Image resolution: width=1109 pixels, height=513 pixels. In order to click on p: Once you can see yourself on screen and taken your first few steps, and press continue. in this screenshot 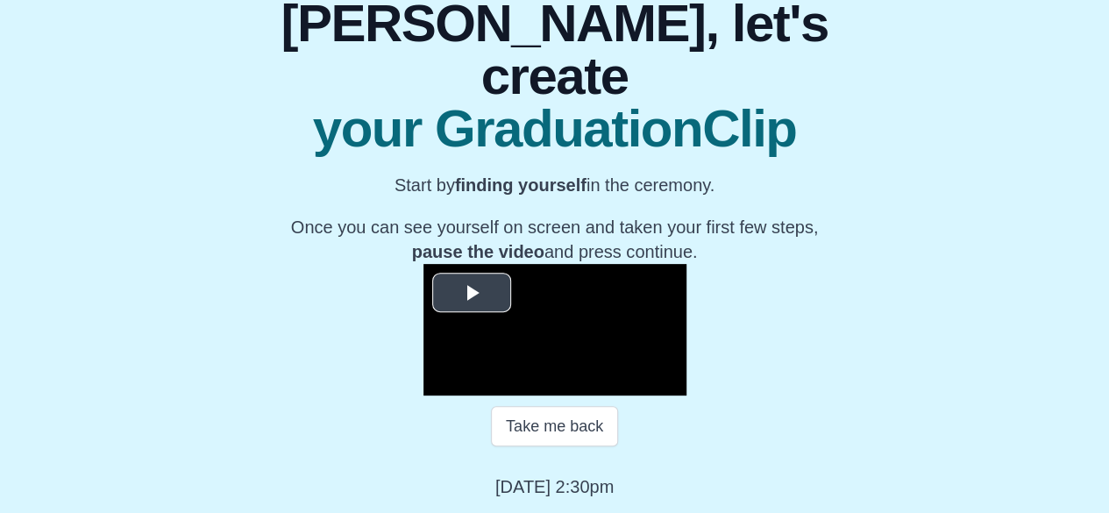, I will do `click(554, 239)`.